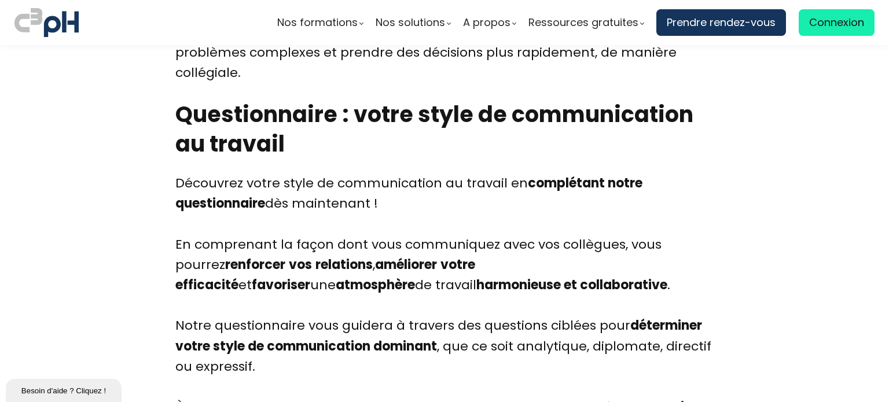 This screenshot has width=889, height=402. Describe the element at coordinates (583, 23) in the screenshot. I see `span: Ressources gratuites` at that location.